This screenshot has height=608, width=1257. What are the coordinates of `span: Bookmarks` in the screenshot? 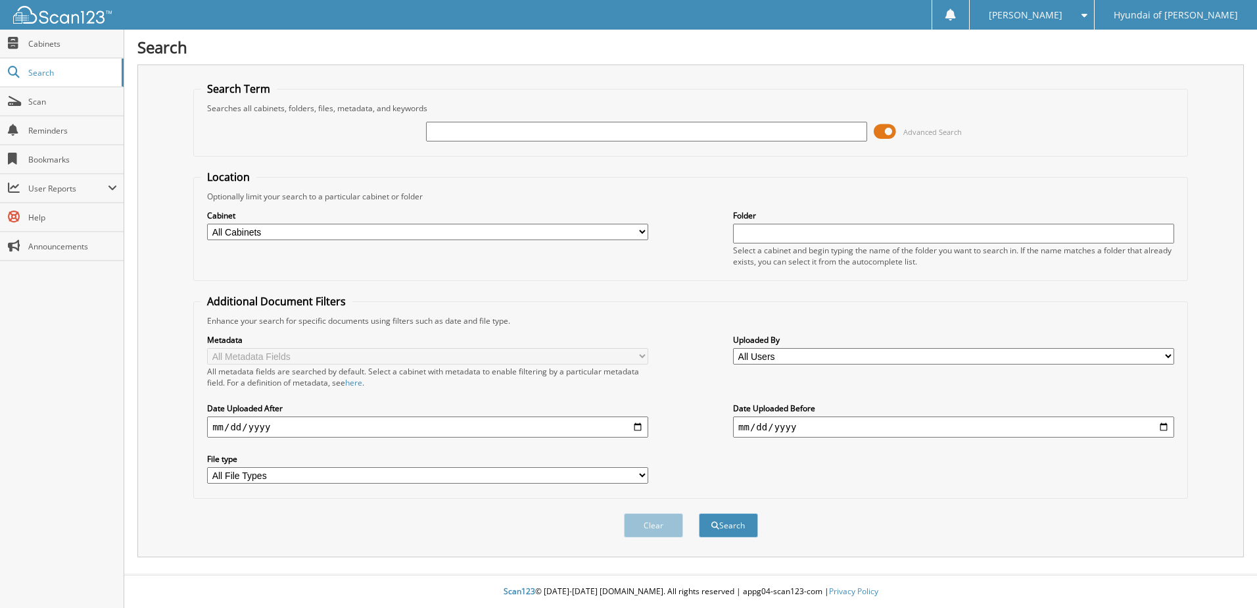 It's located at (72, 159).